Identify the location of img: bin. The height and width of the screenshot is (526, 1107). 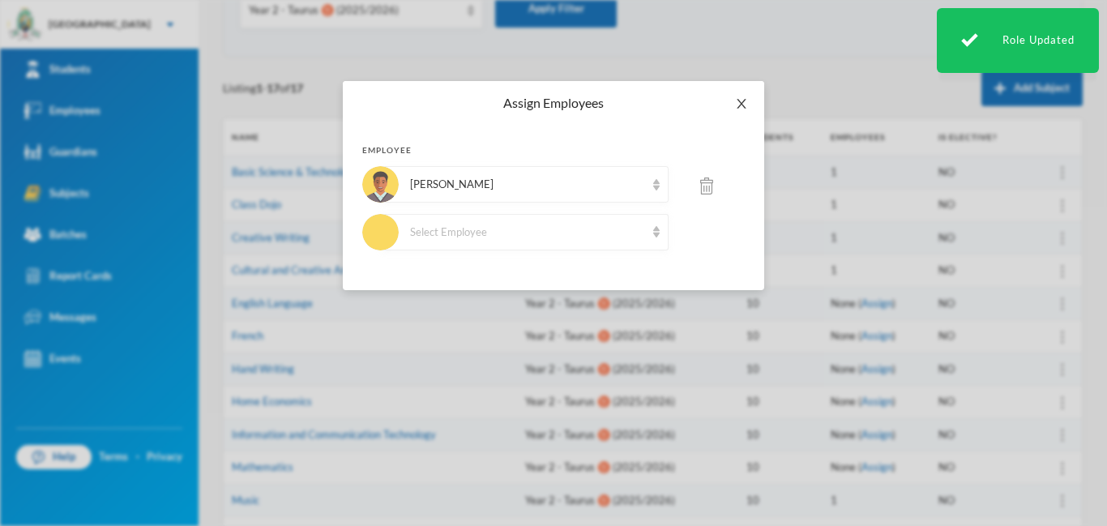
(707, 186).